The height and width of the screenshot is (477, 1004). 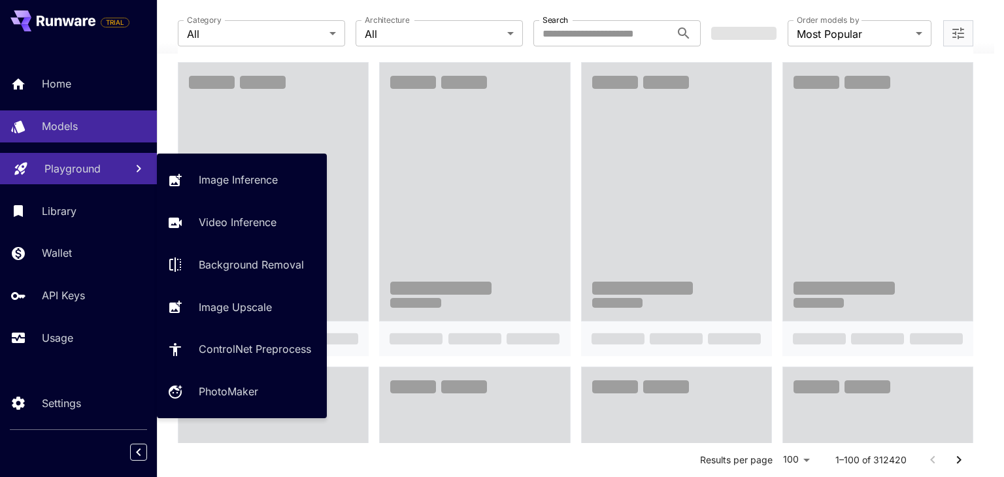 What do you see at coordinates (242, 265) in the screenshot?
I see `a: Background Removal` at bounding box center [242, 265].